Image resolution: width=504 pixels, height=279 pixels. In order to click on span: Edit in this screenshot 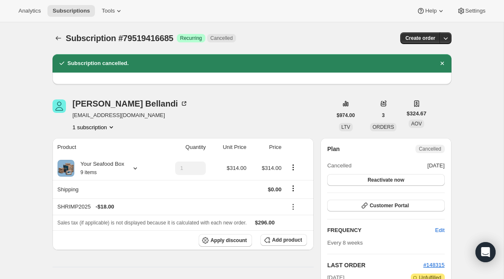, I will do `click(439, 230)`.